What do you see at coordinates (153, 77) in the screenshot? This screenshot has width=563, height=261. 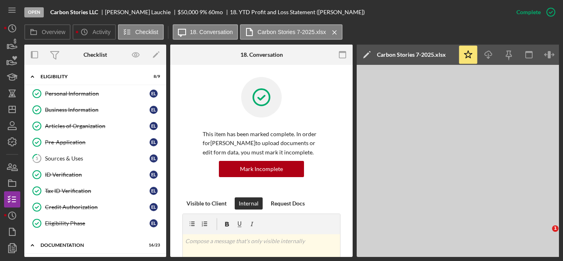 I see `div: 8 / 9` at bounding box center [153, 77].